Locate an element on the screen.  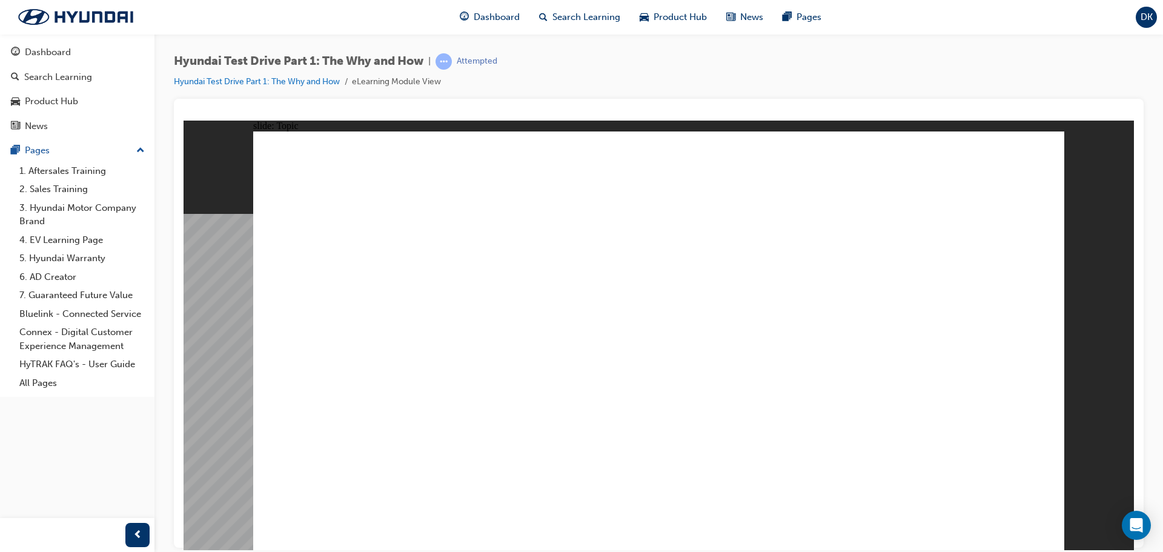
span: News is located at coordinates (752, 17).